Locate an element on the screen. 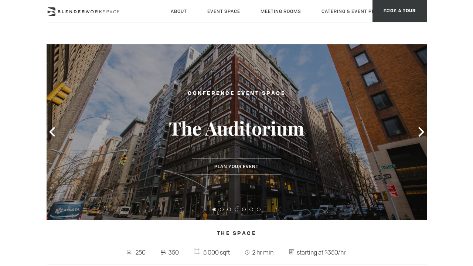  h2: Conference Event Space is located at coordinates (236, 93).